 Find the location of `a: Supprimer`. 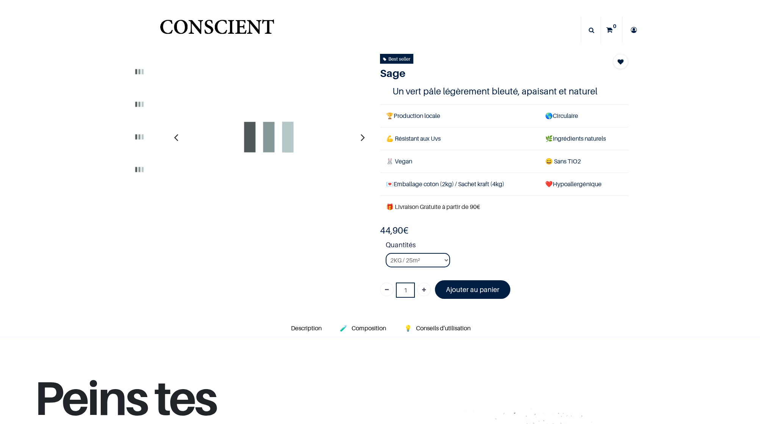

a: Supprimer is located at coordinates (387, 289).